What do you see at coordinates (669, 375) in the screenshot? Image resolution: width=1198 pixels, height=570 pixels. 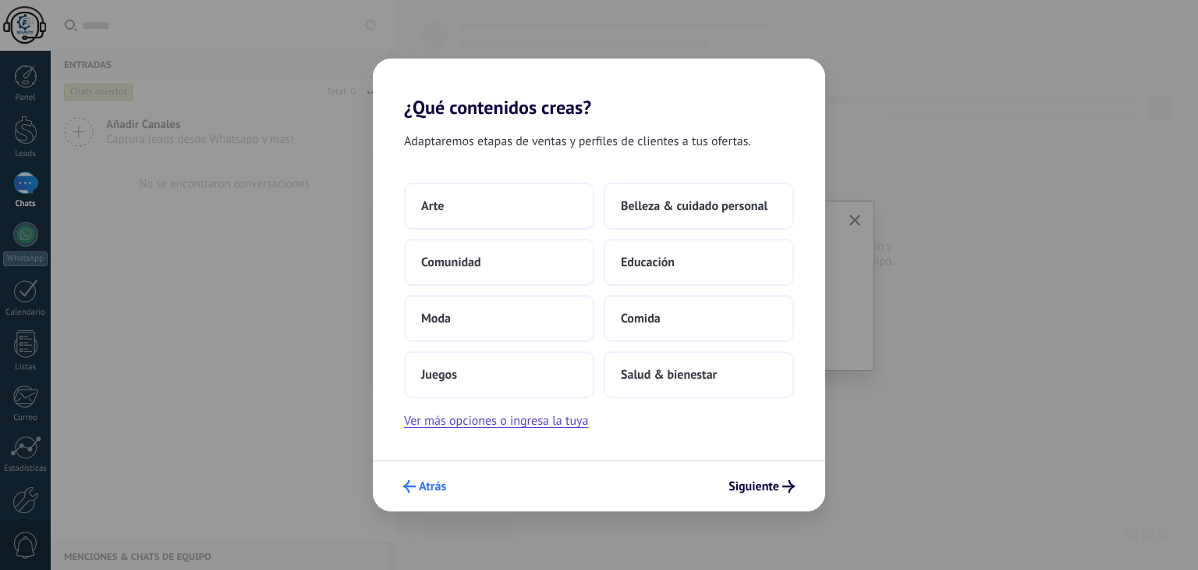 I see `span: Salud & bienestar` at bounding box center [669, 375].